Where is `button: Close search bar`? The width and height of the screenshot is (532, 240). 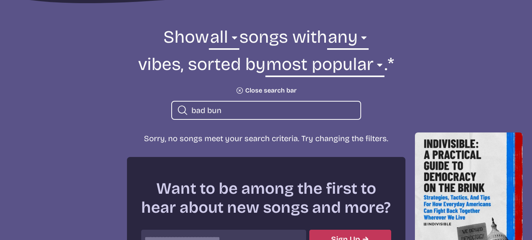 button: Close search bar is located at coordinates (266, 91).